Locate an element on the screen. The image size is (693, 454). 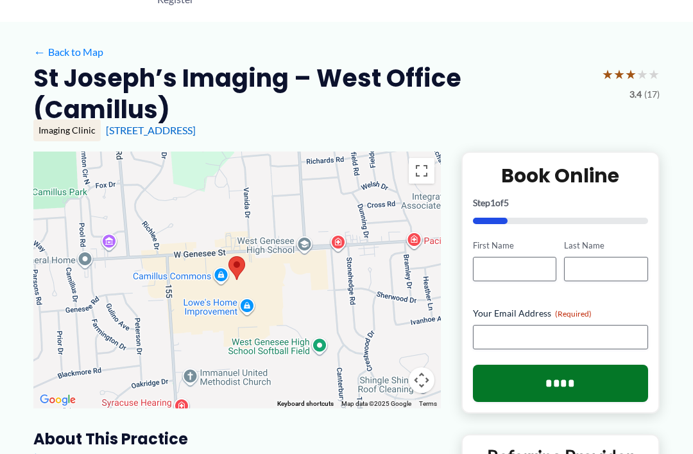
h2: Book Online is located at coordinates (560, 175).